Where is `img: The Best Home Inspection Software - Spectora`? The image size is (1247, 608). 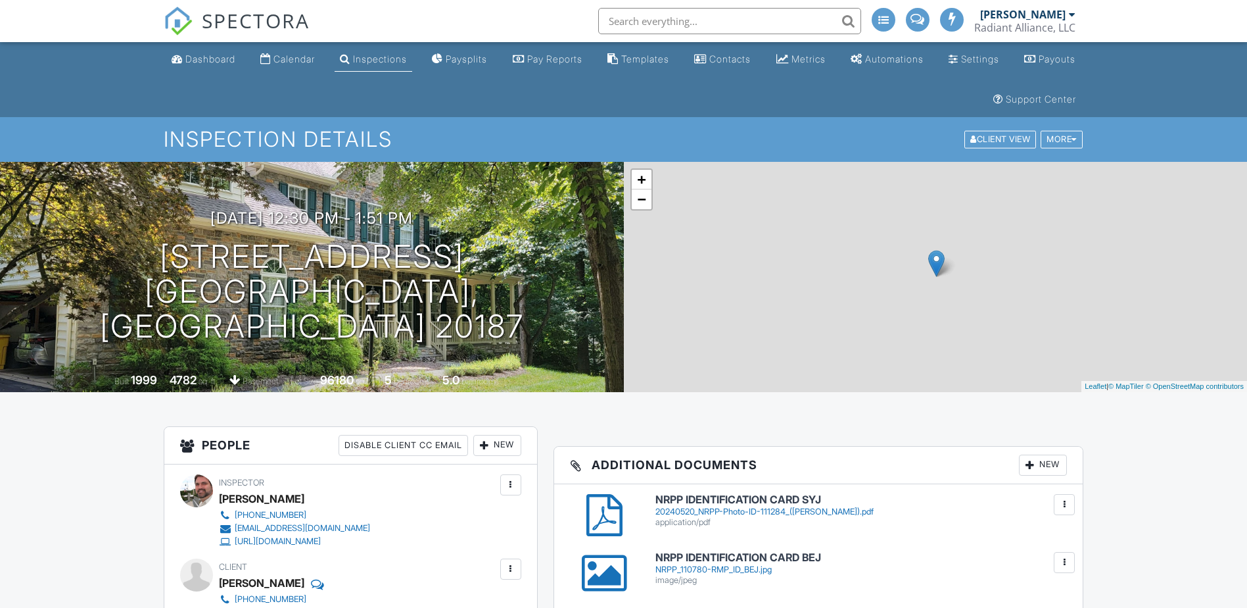
img: The Best Home Inspection Software - Spectora is located at coordinates (178, 21).